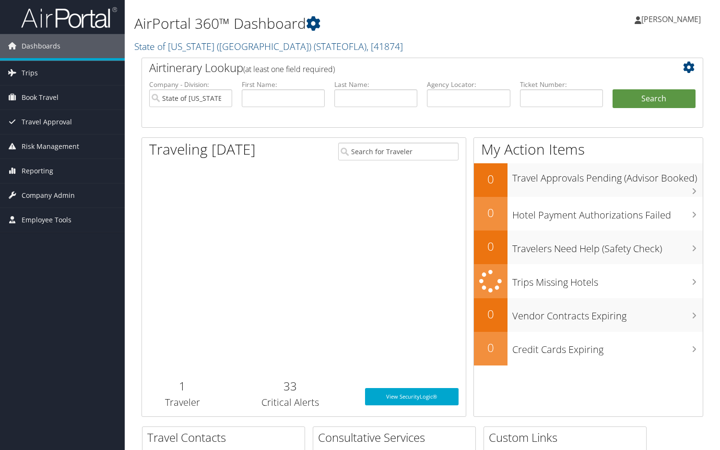  I want to click on a: 0Travel Approvals Pending (Advisor Booked), so click(588, 180).